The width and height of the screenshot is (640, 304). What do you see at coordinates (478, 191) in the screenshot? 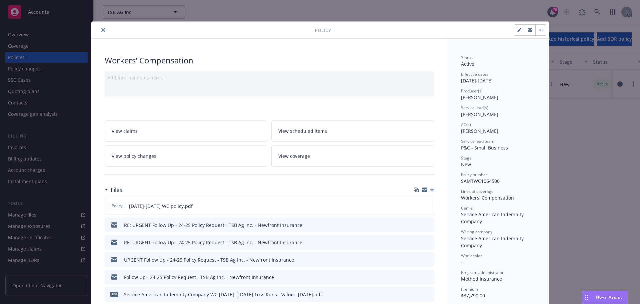
I see `span: Lines of coverage` at bounding box center [478, 191].